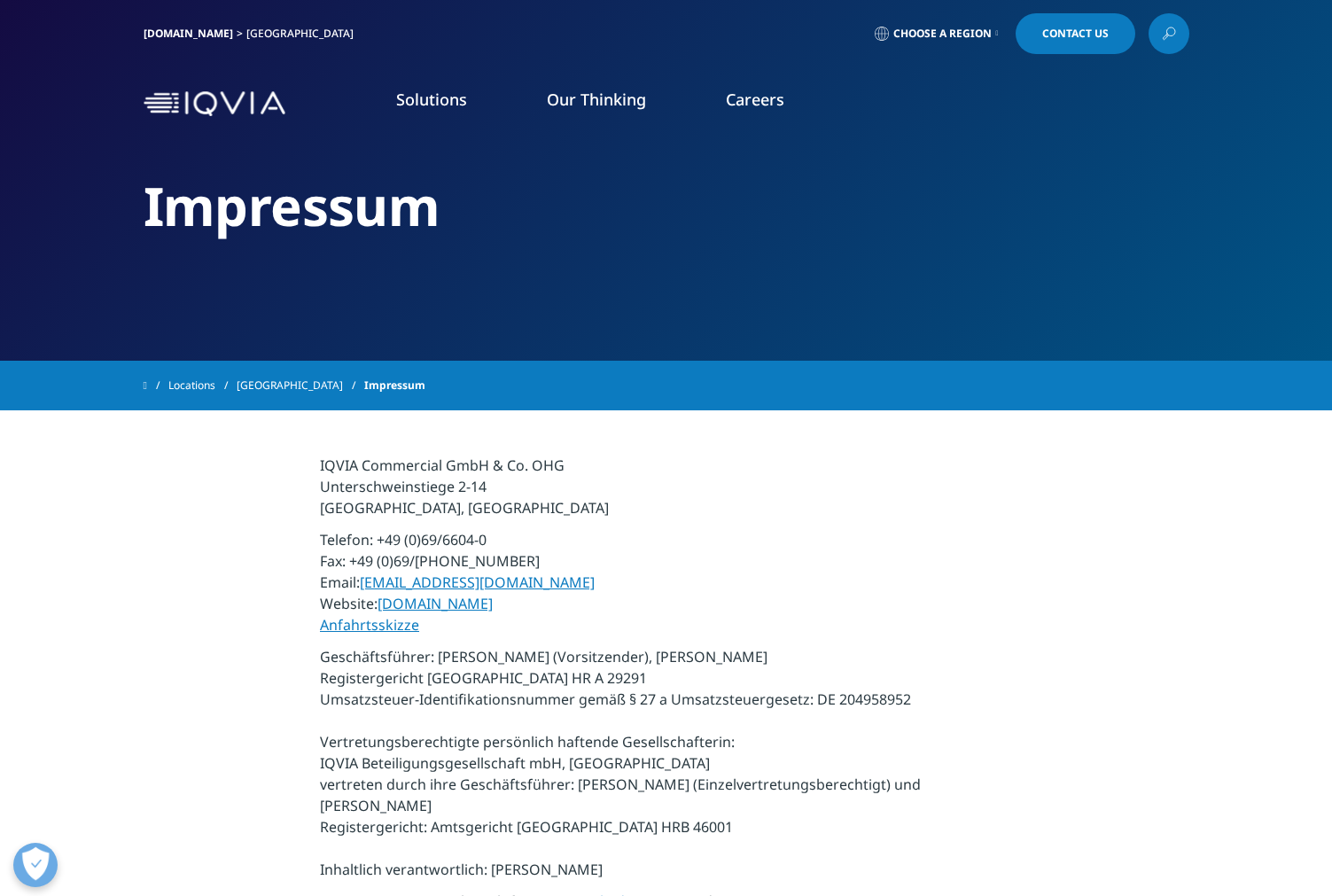  What do you see at coordinates (741, 104) in the screenshot?
I see `nav: Primary` at bounding box center [741, 104].